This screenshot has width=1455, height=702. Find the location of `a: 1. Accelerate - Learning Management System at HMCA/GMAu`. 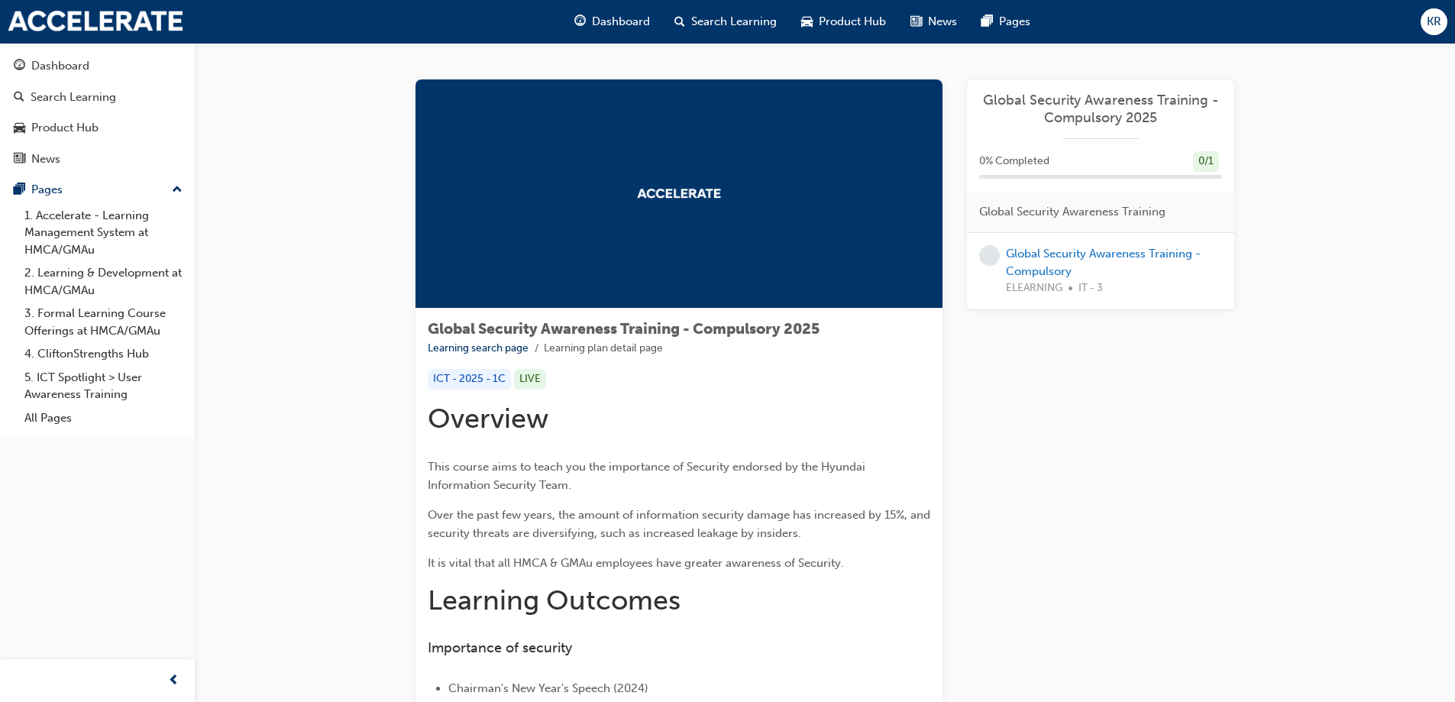

a: 1. Accelerate - Learning Management System at HMCA/GMAu is located at coordinates (103, 233).